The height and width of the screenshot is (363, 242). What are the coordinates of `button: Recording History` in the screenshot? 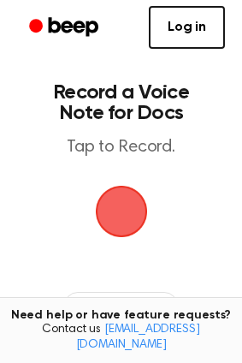 It's located at (121, 306).